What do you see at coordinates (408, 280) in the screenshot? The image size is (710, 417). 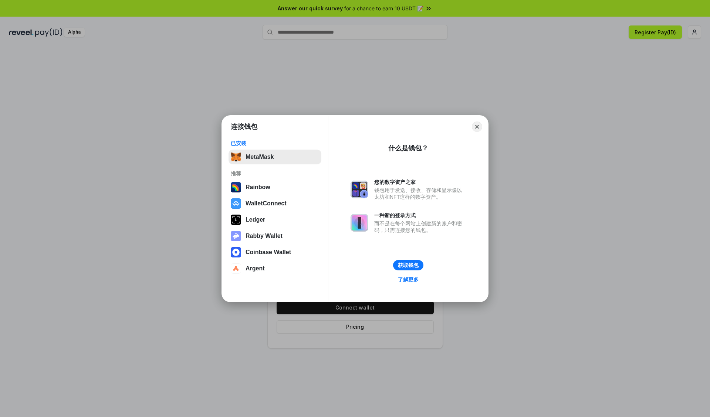 I see `a: 了解更多` at bounding box center [408, 280].